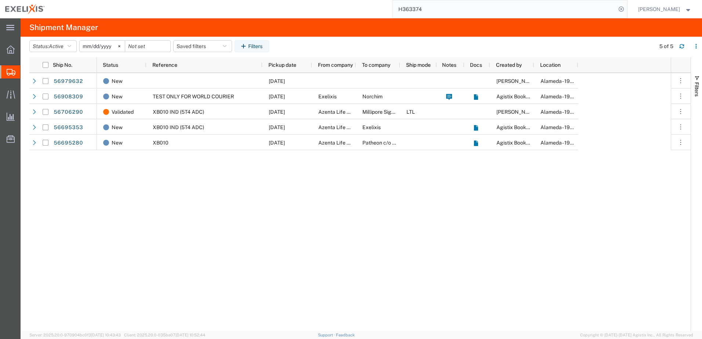  I want to click on button: Saved filters, so click(203, 46).